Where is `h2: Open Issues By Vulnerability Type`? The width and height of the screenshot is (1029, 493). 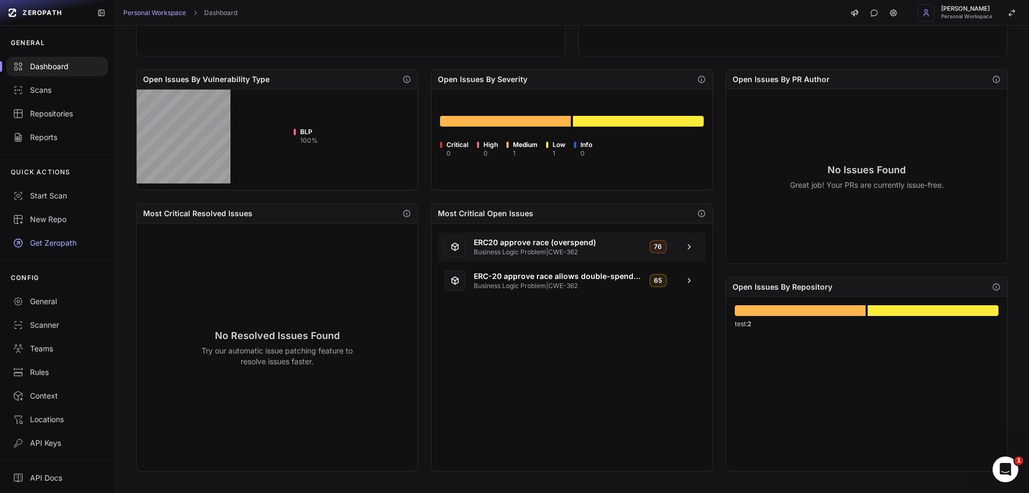 h2: Open Issues By Vulnerability Type is located at coordinates (206, 79).